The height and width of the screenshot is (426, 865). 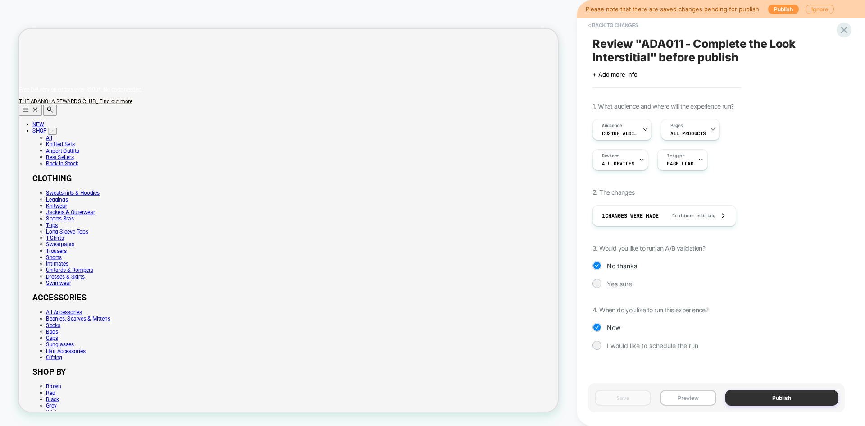 I want to click on a: Sweatshirts & Hoodies, so click(x=72, y=219).